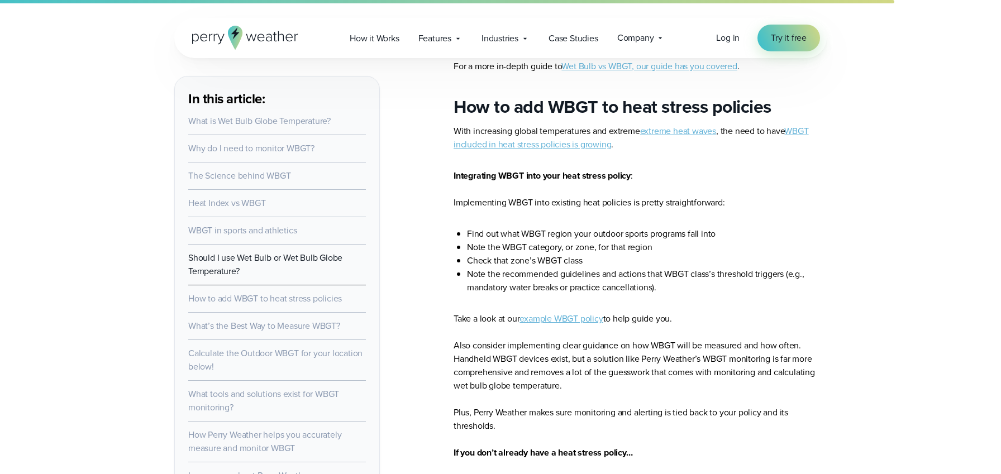 This screenshot has width=1001, height=474. Describe the element at coordinates (374, 38) in the screenshot. I see `a: How it Works` at that location.